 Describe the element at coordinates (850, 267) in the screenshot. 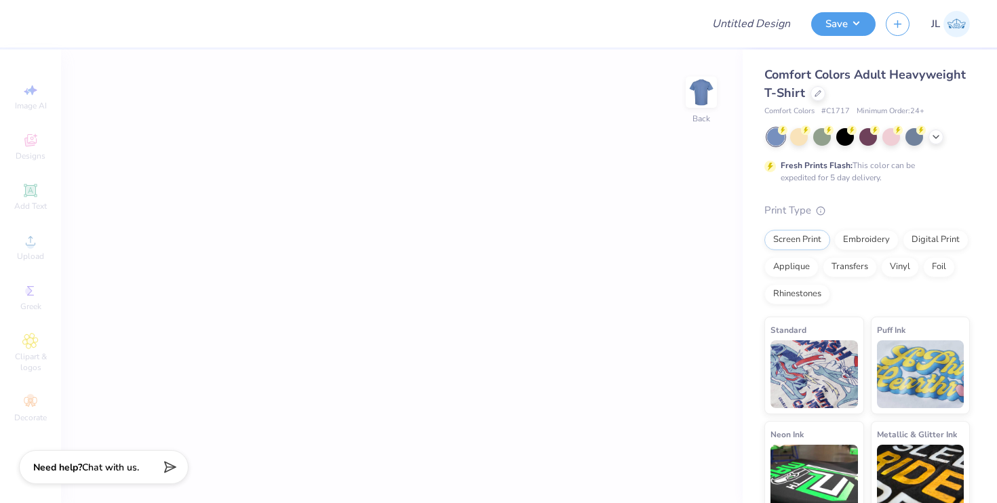

I see `div: Transfers` at that location.